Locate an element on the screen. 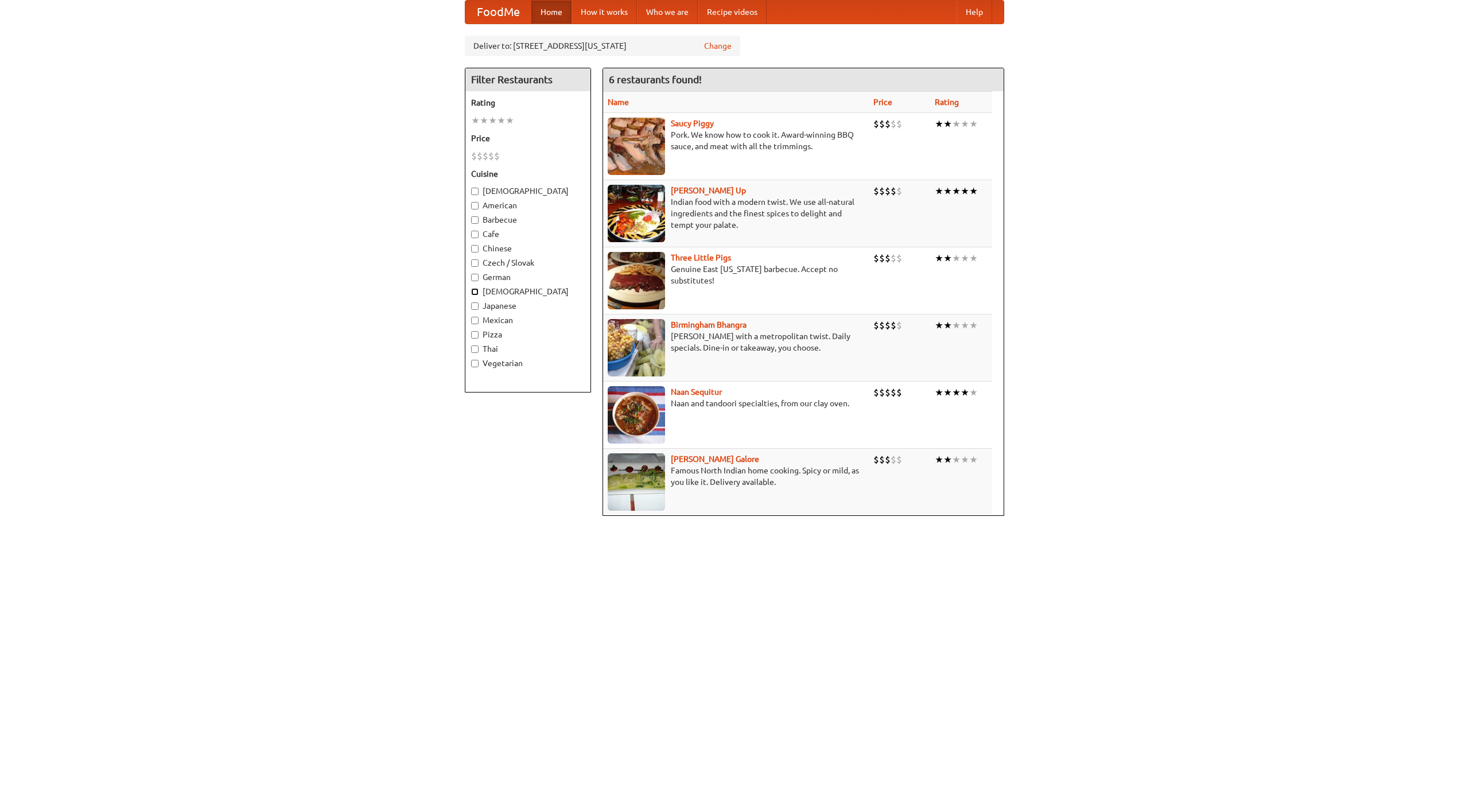 The width and height of the screenshot is (1469, 812). input: Mexican is located at coordinates (475, 320).